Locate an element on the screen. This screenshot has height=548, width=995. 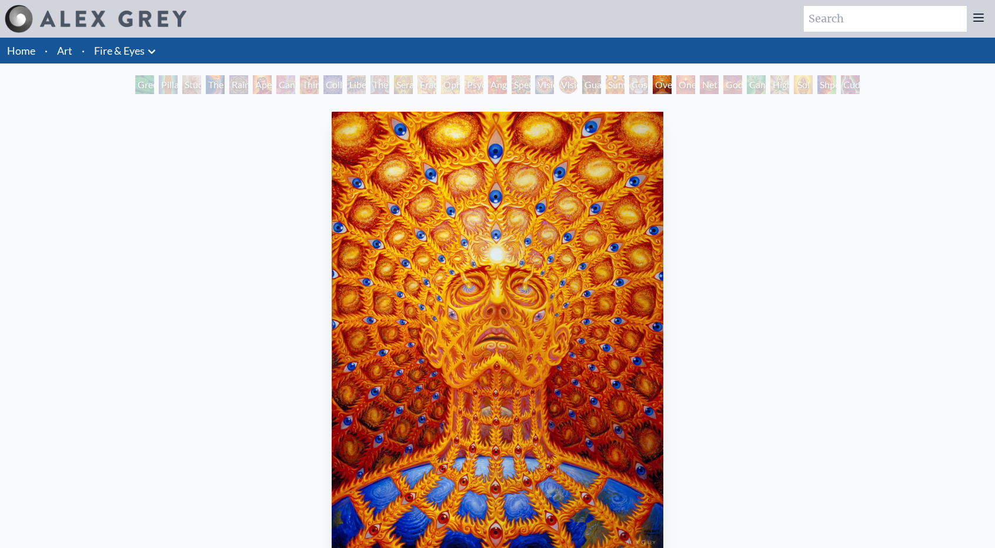
div: Cannafist is located at coordinates (757, 85).